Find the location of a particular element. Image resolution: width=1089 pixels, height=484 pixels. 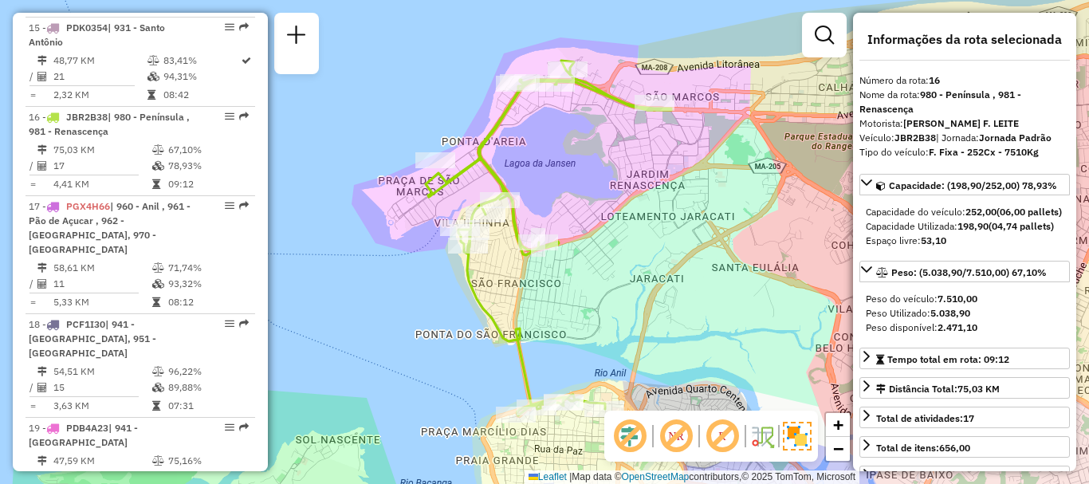

span: | 980 - Península , 981 - Renascença is located at coordinates (109, 124).